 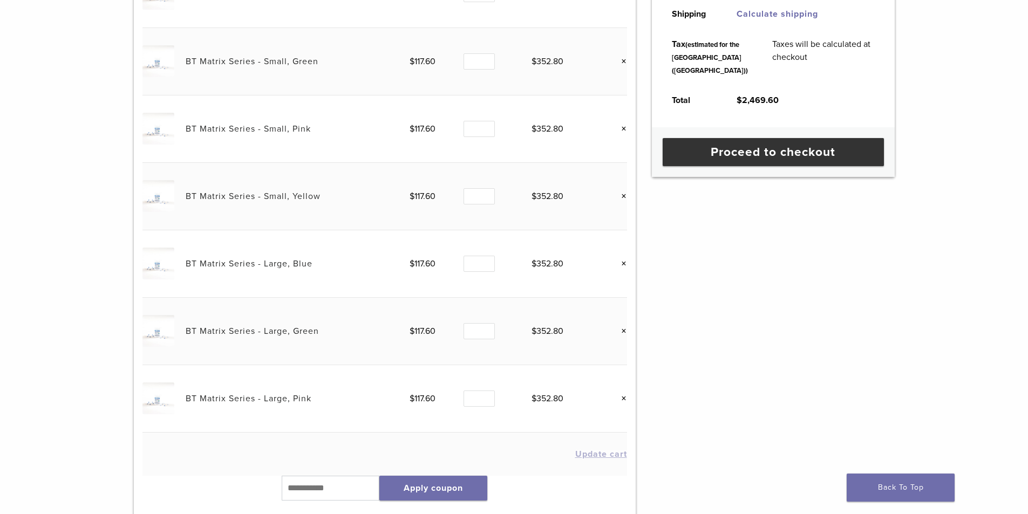 What do you see at coordinates (692, 100) in the screenshot?
I see `th: Total` at bounding box center [692, 100].